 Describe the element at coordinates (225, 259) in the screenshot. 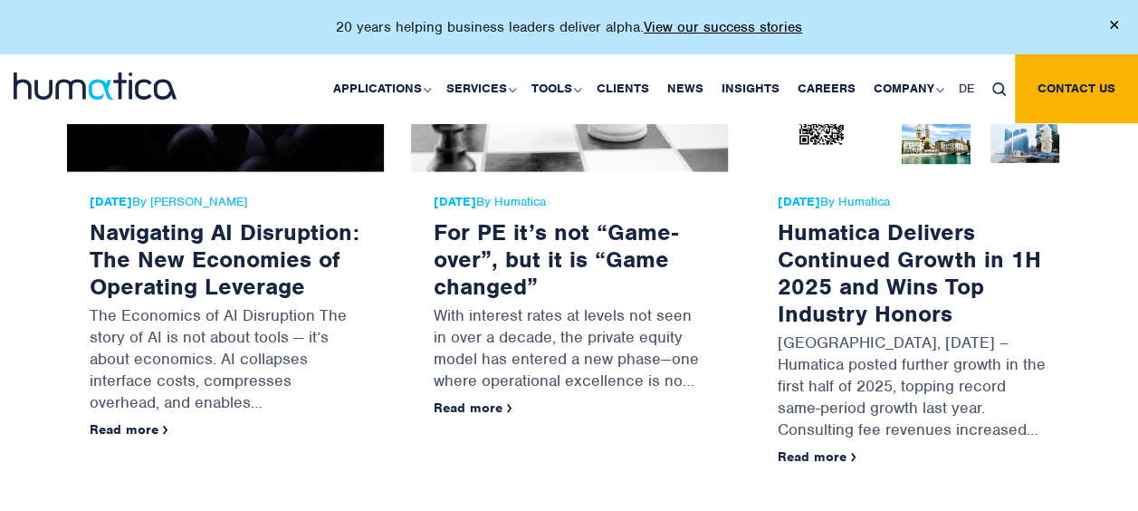

I see `a: Navigating AI Disruption: The New Economies of Operating Leverage` at that location.